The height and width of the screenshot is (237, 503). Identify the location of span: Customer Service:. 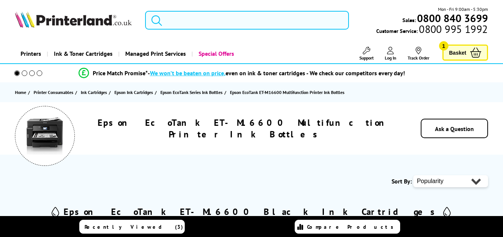
(432, 30).